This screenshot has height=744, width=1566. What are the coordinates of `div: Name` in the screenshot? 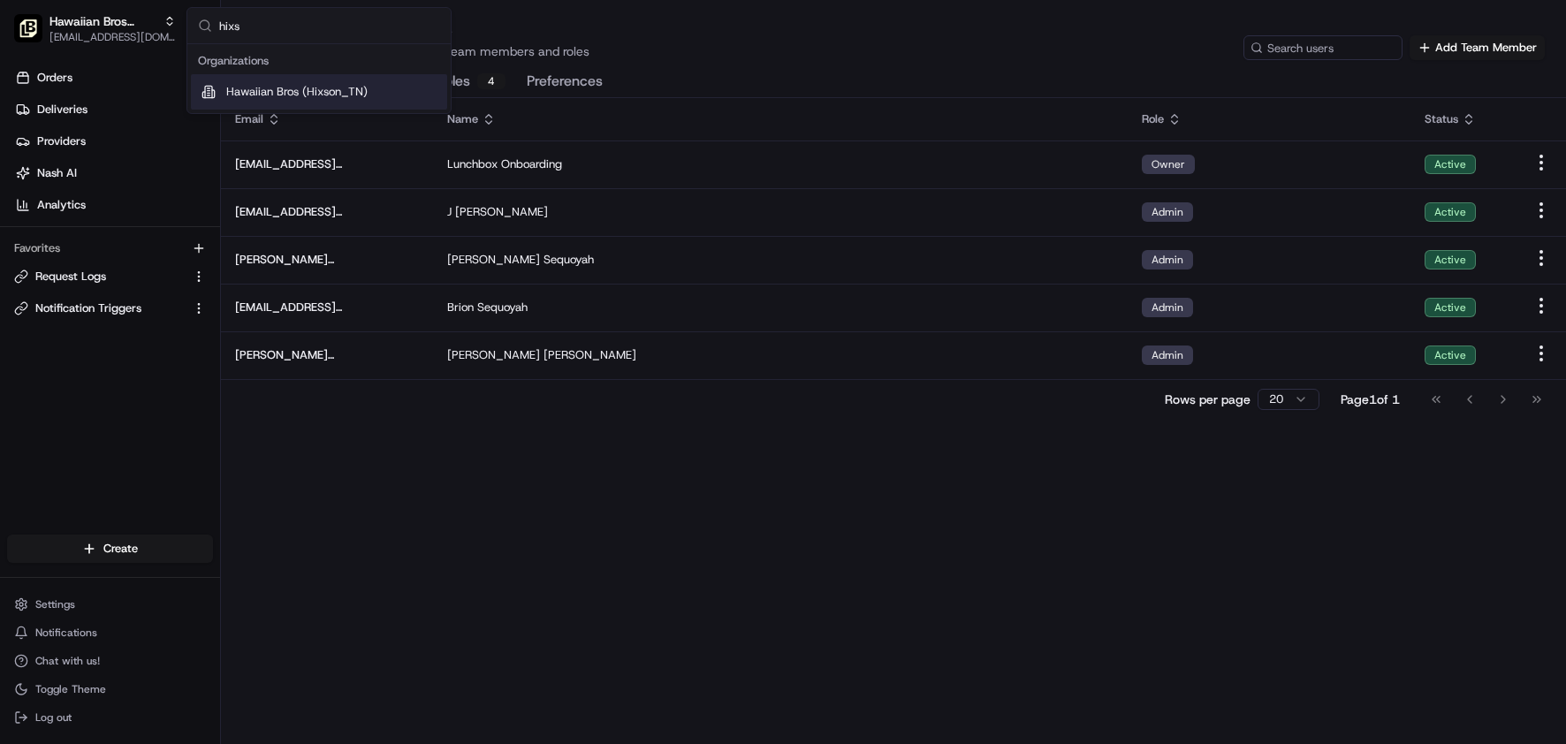 It's located at (780, 119).